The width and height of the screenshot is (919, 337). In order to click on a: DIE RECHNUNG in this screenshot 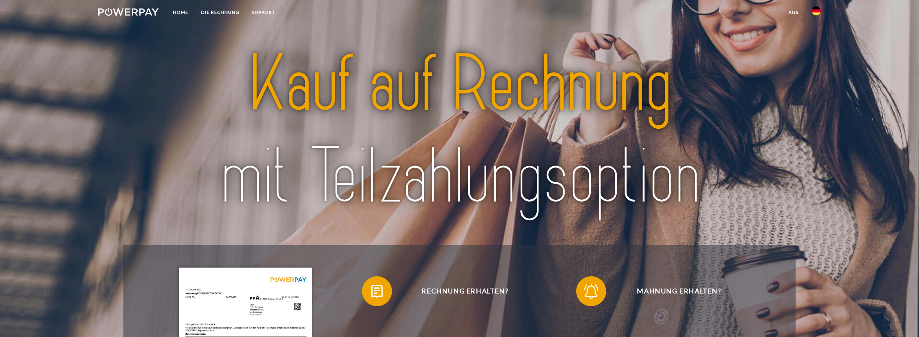, I will do `click(220, 12)`.